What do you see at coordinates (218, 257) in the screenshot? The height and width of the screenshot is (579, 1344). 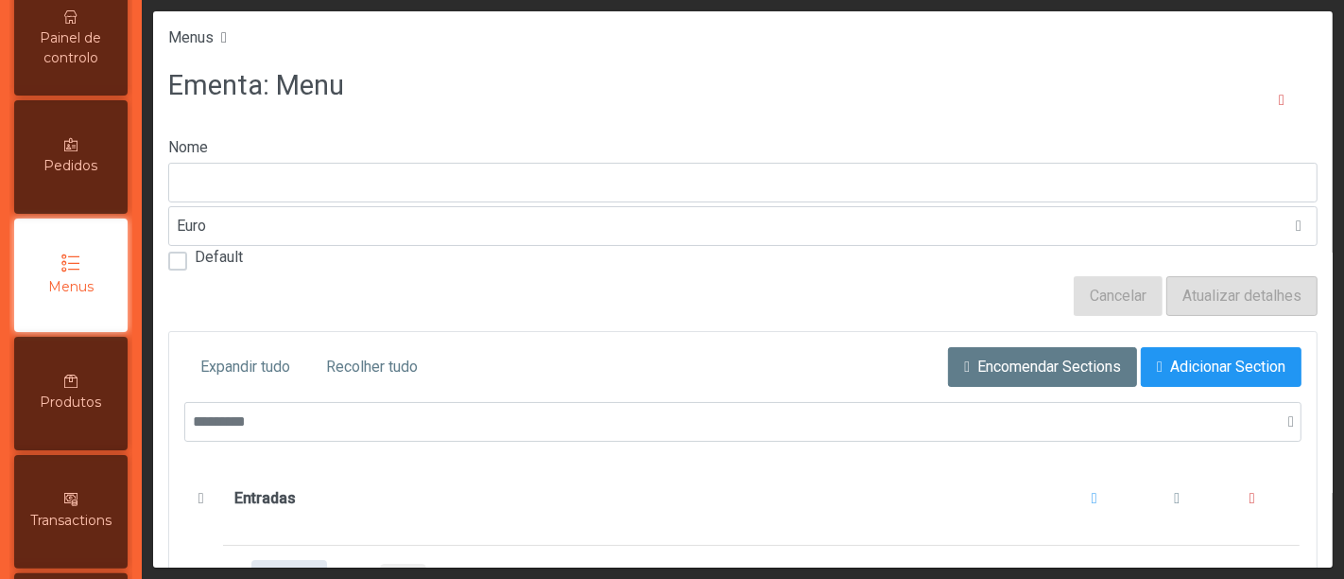 I see `label: Default` at bounding box center [218, 257].